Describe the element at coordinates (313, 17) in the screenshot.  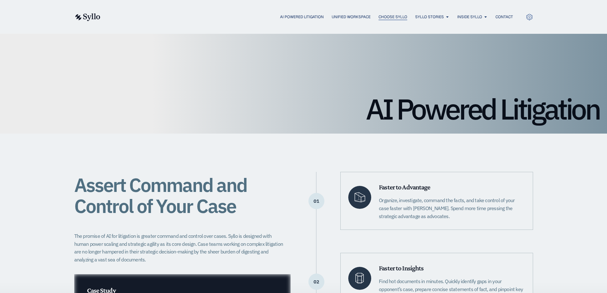
I see `div: Menu Toggle` at that location.